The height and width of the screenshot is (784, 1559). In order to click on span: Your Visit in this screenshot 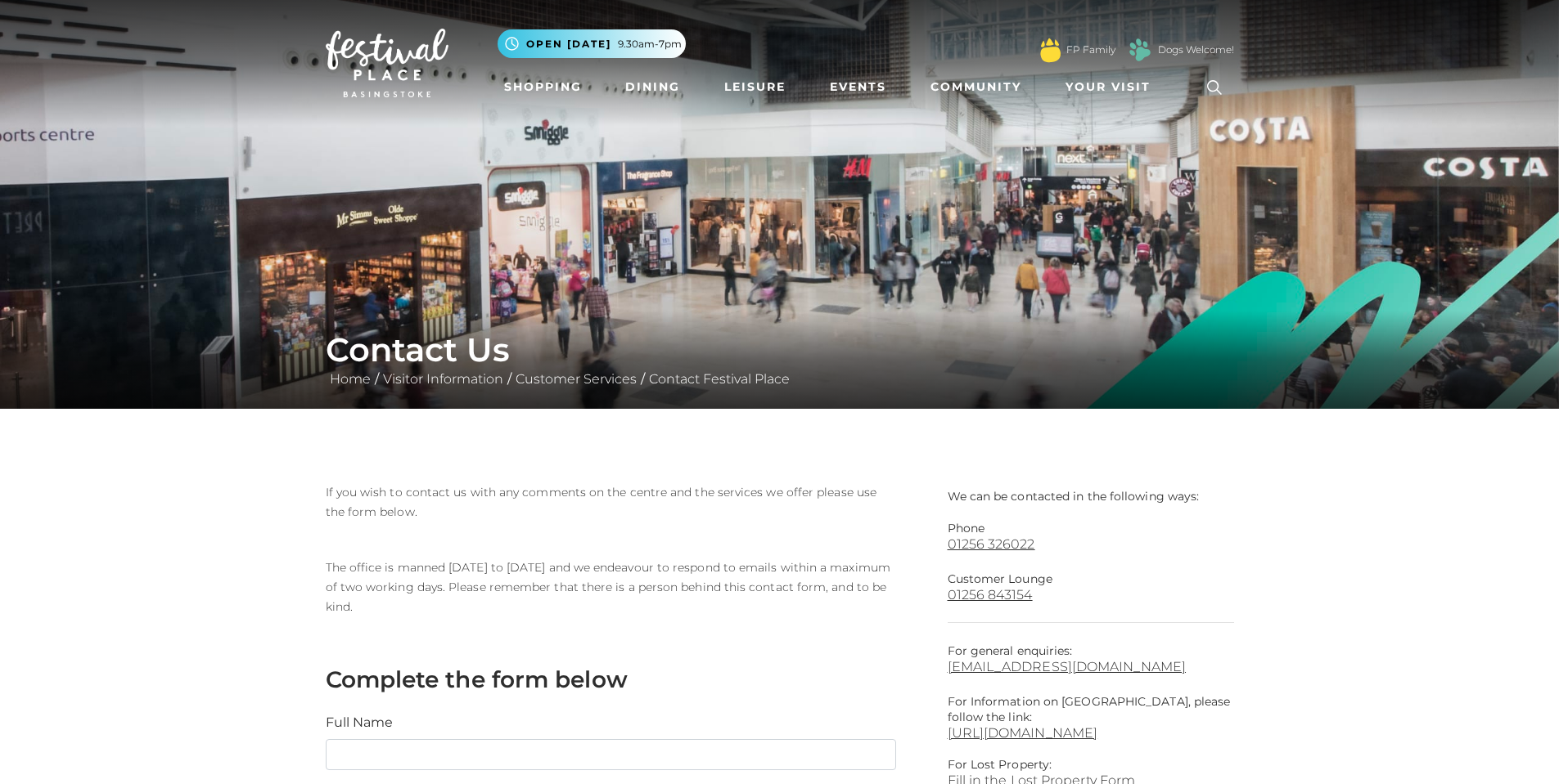, I will do `click(1108, 87)`.